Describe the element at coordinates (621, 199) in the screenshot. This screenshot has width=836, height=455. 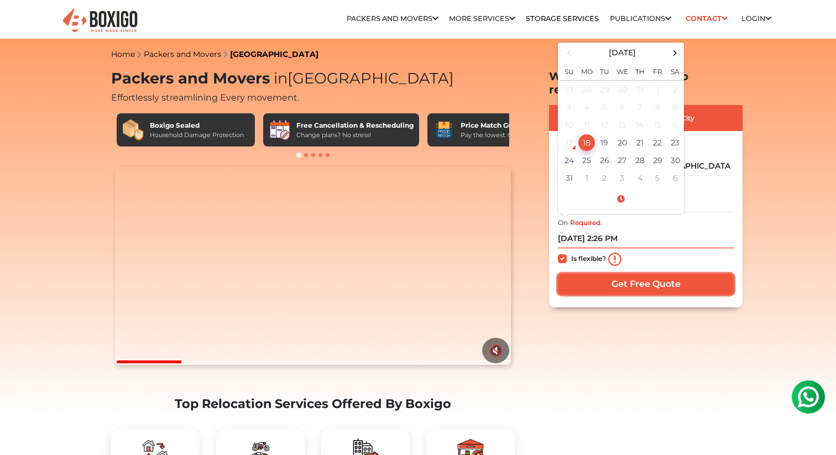
I see `a: Select Time` at that location.